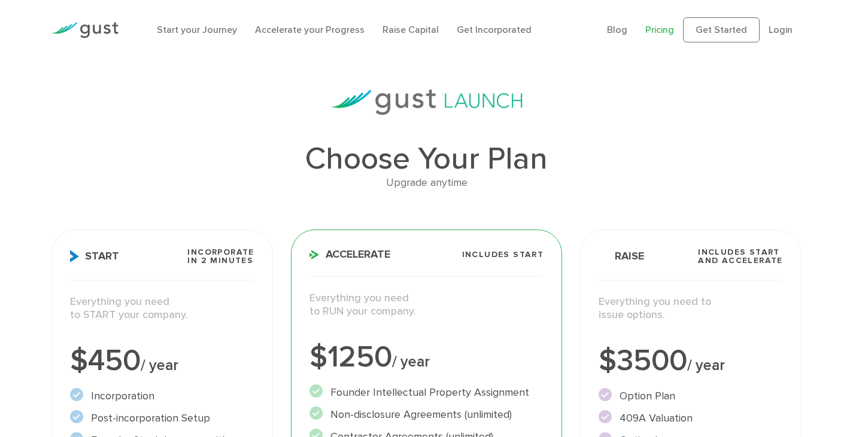 The height and width of the screenshot is (437, 853). Describe the element at coordinates (780, 29) in the screenshot. I see `a: Login` at that location.